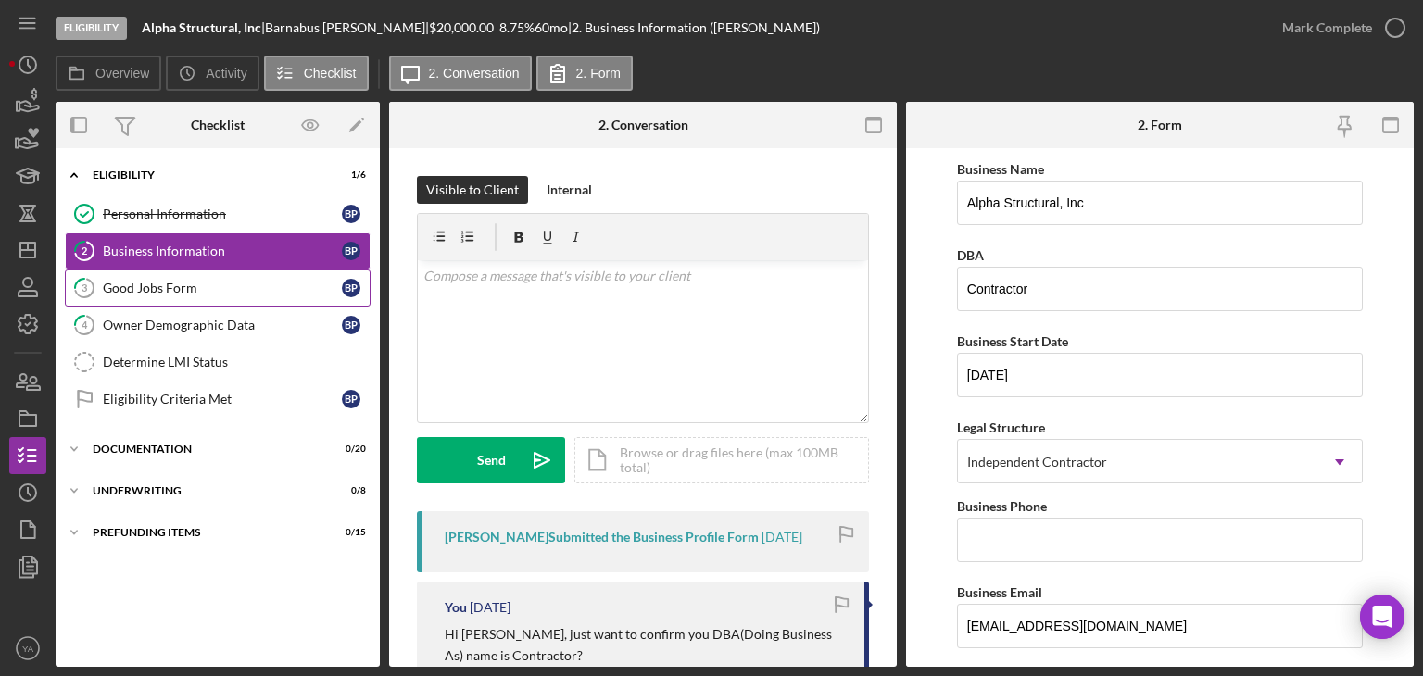 The height and width of the screenshot is (676, 1423). I want to click on label: 2. Form, so click(599, 73).